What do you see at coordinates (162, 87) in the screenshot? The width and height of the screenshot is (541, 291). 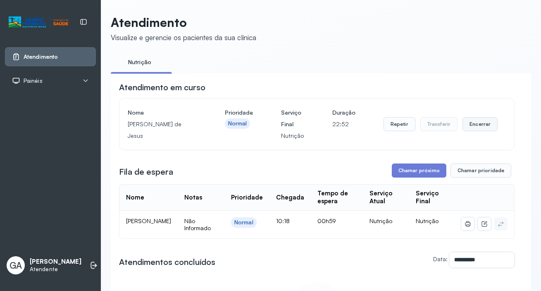 I see `h3: Atendimento em curso` at bounding box center [162, 87].